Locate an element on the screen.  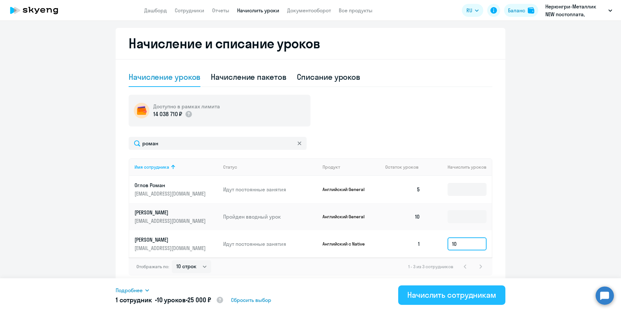
div: Начисление уроков is located at coordinates (164, 77).